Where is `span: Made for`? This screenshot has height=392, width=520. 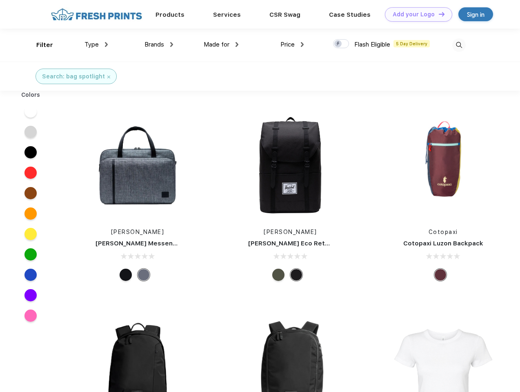
span: Made for is located at coordinates (216, 44).